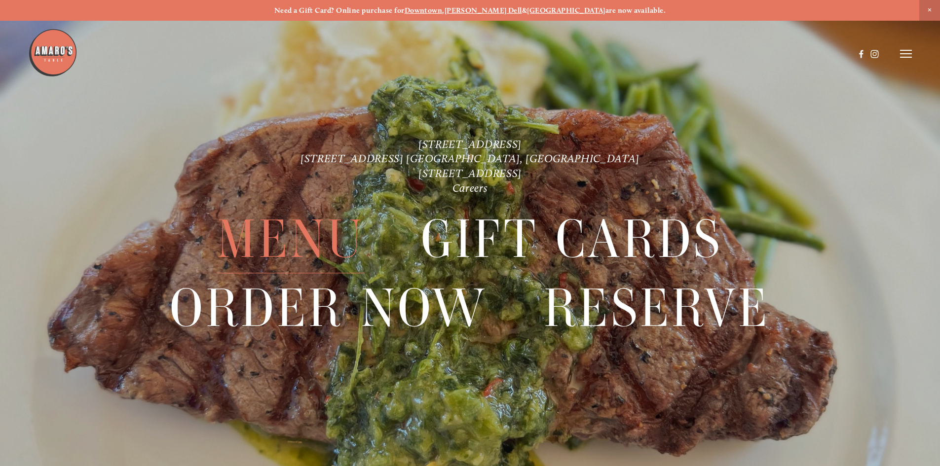  Describe the element at coordinates (328, 308) in the screenshot. I see `span: Order Now` at that location.